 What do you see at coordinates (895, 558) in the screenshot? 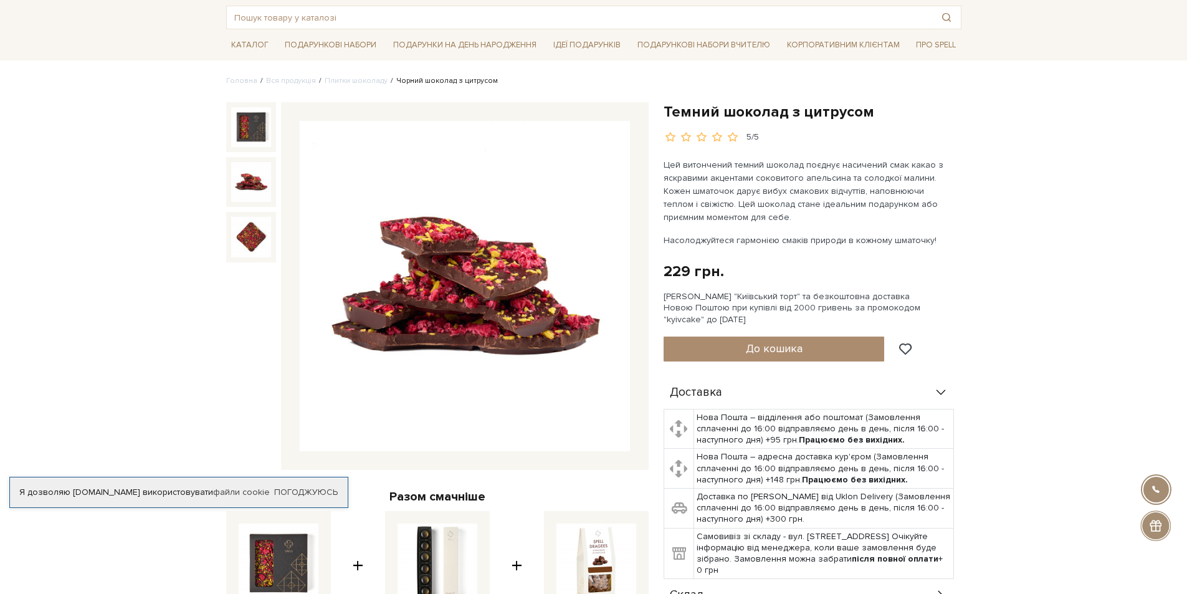
I see `b: після повної оплати` at bounding box center [895, 558].